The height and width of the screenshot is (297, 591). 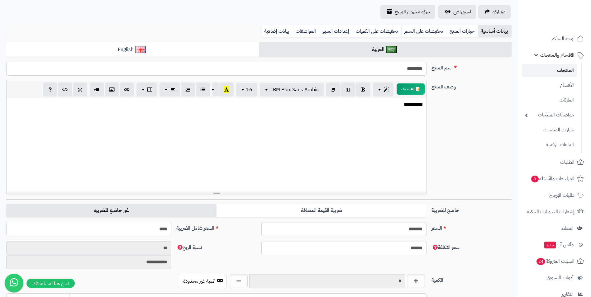 What do you see at coordinates (557, 55) in the screenshot?
I see `span: الأقسام والمنتجات` at bounding box center [557, 55].